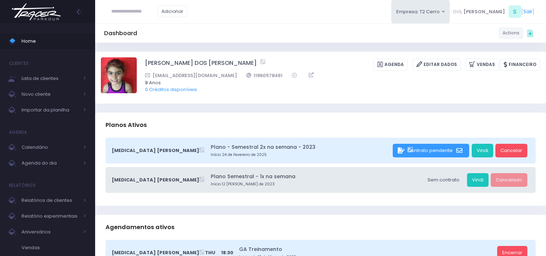 This screenshot has height=256, width=546. I want to click on img: MILENA GERLIN DOS SANTOS, so click(119, 75).